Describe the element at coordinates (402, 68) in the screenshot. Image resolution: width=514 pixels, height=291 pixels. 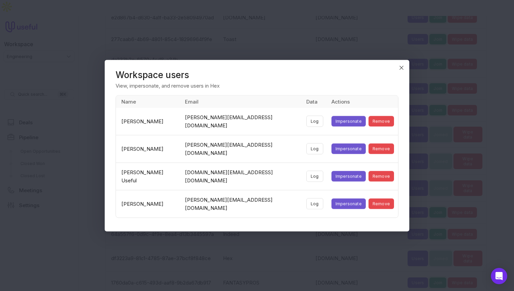
I see `button: Close` at that location.